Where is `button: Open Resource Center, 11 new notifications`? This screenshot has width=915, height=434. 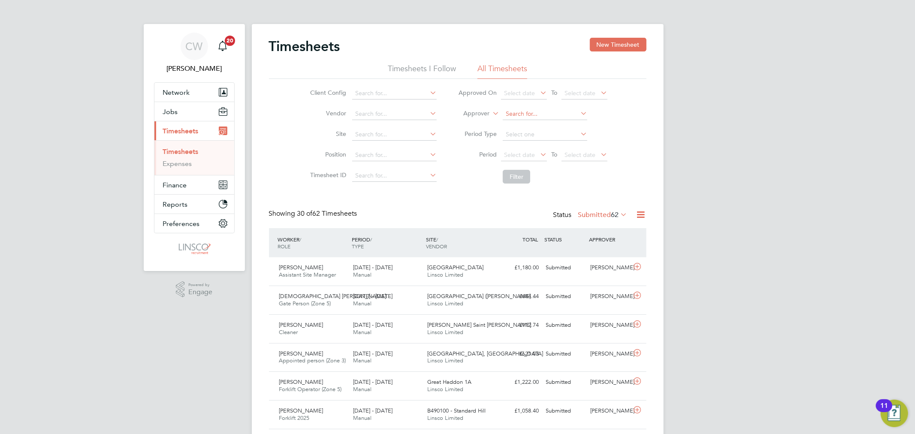
button: Open Resource Center, 11 new notifications is located at coordinates (894, 413).